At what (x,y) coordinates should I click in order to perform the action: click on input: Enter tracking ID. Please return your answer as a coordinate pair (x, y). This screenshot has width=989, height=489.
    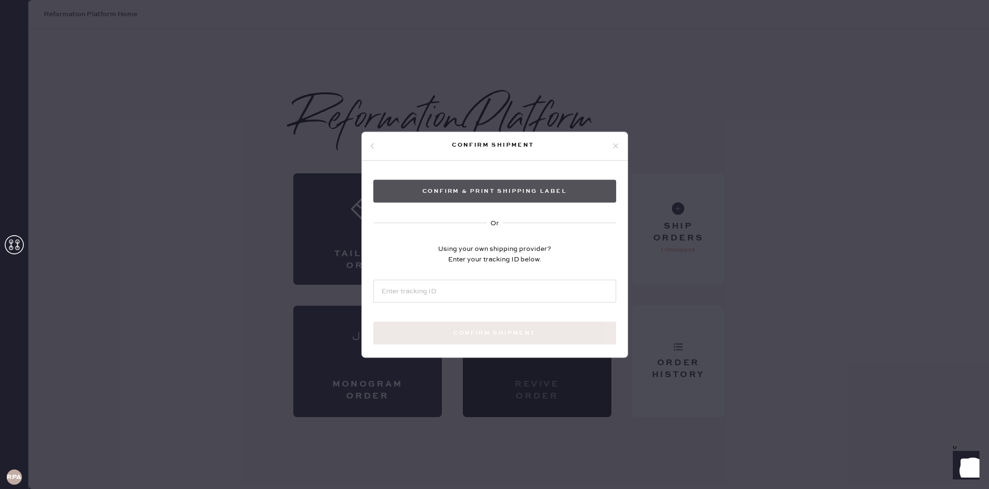
    Looking at the image, I should click on (495, 291).